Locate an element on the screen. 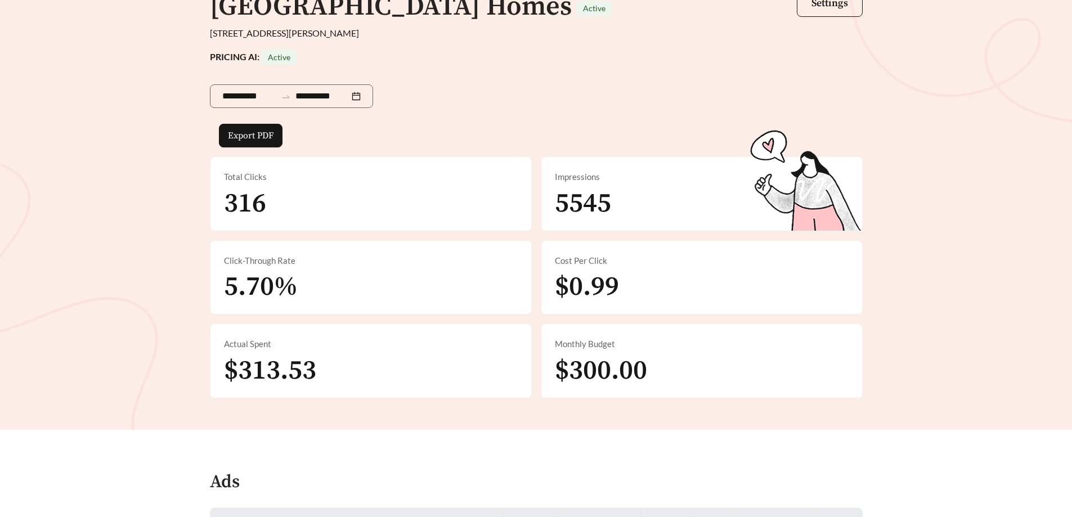 The height and width of the screenshot is (517, 1072). span: $313.53 is located at coordinates (270, 371).